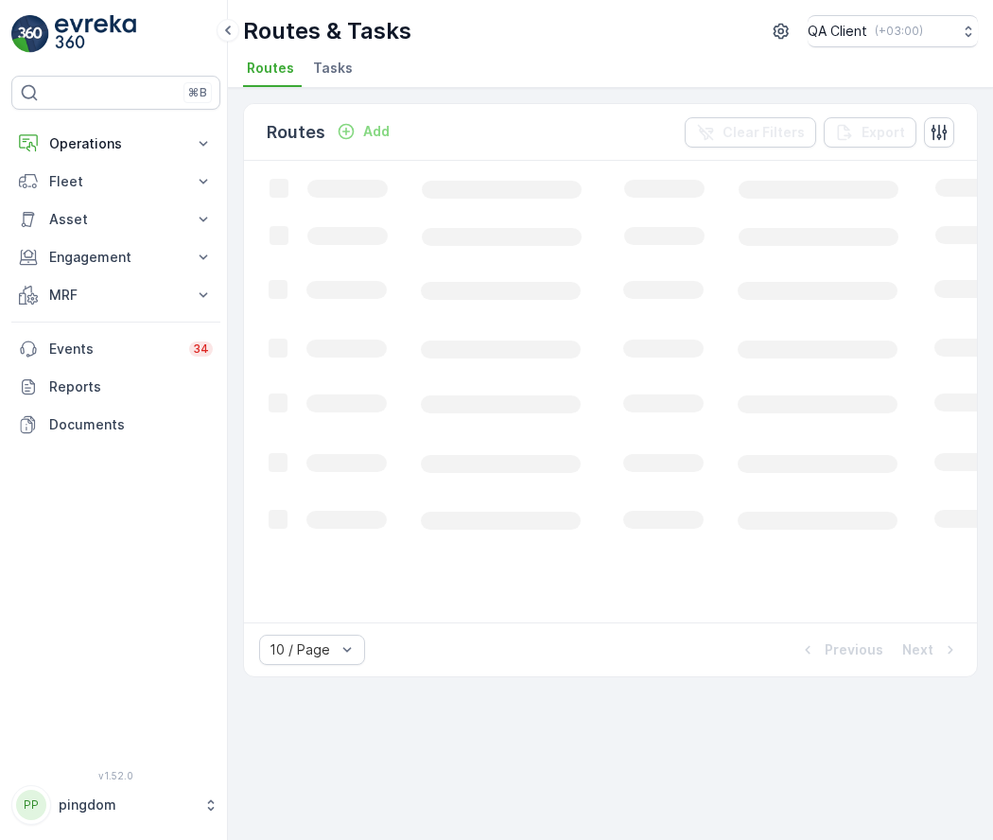  Describe the element at coordinates (327, 31) in the screenshot. I see `p: Routes & Tasks` at that location.